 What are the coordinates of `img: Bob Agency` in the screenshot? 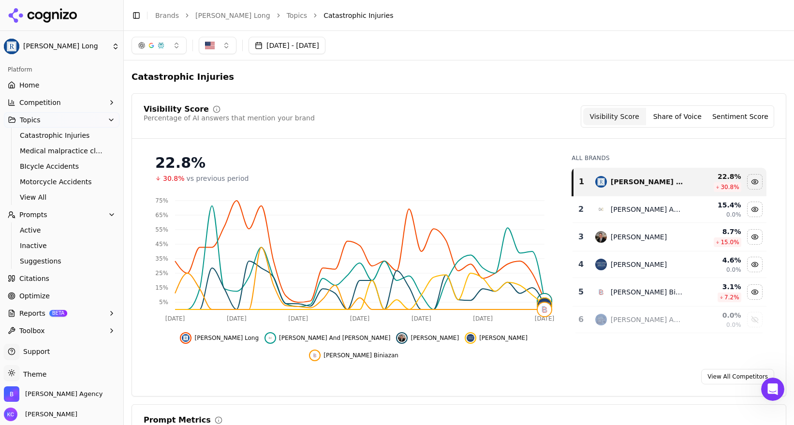 It's located at (12, 394).